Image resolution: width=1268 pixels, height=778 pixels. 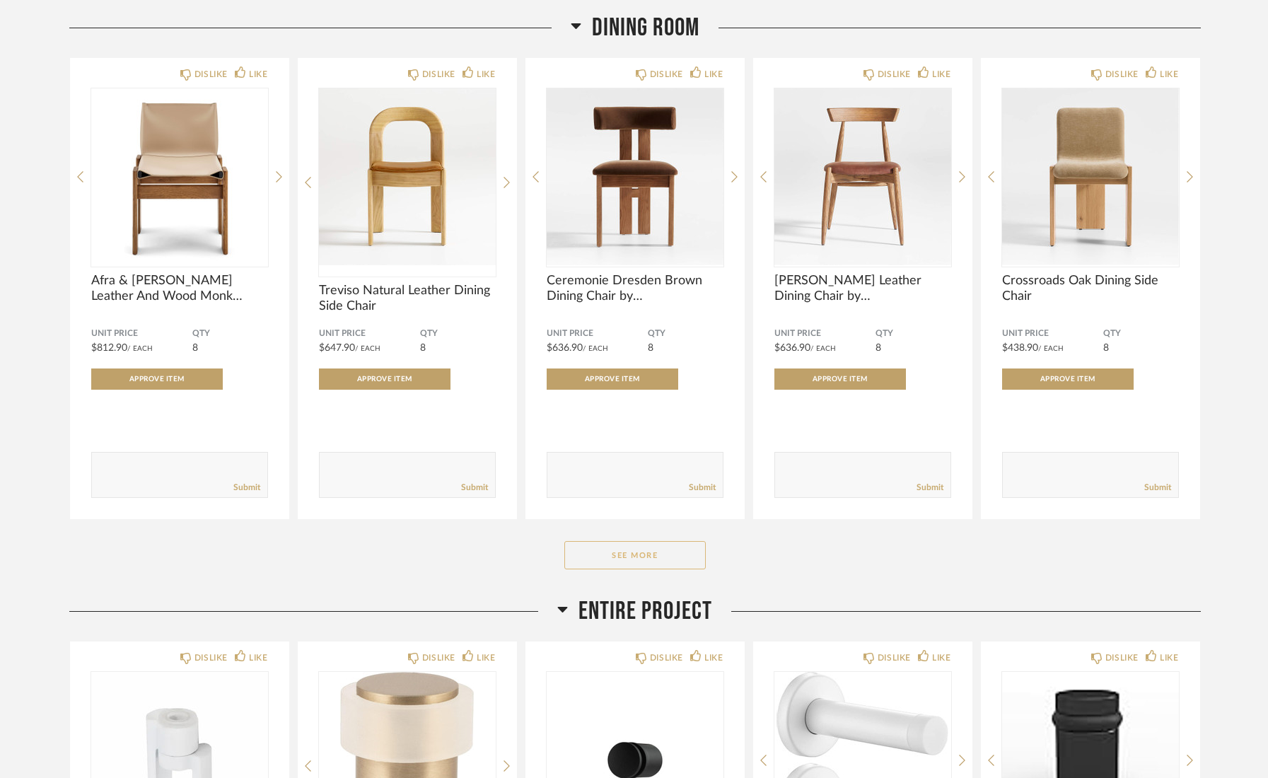 I want to click on span: $438.90, so click(x=1020, y=348).